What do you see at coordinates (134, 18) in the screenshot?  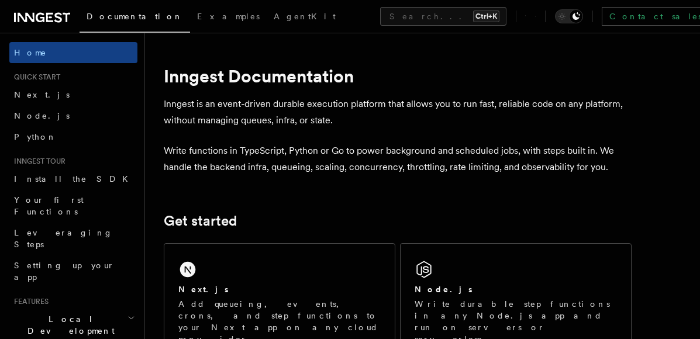 I see `a: Documentation` at bounding box center [134, 18].